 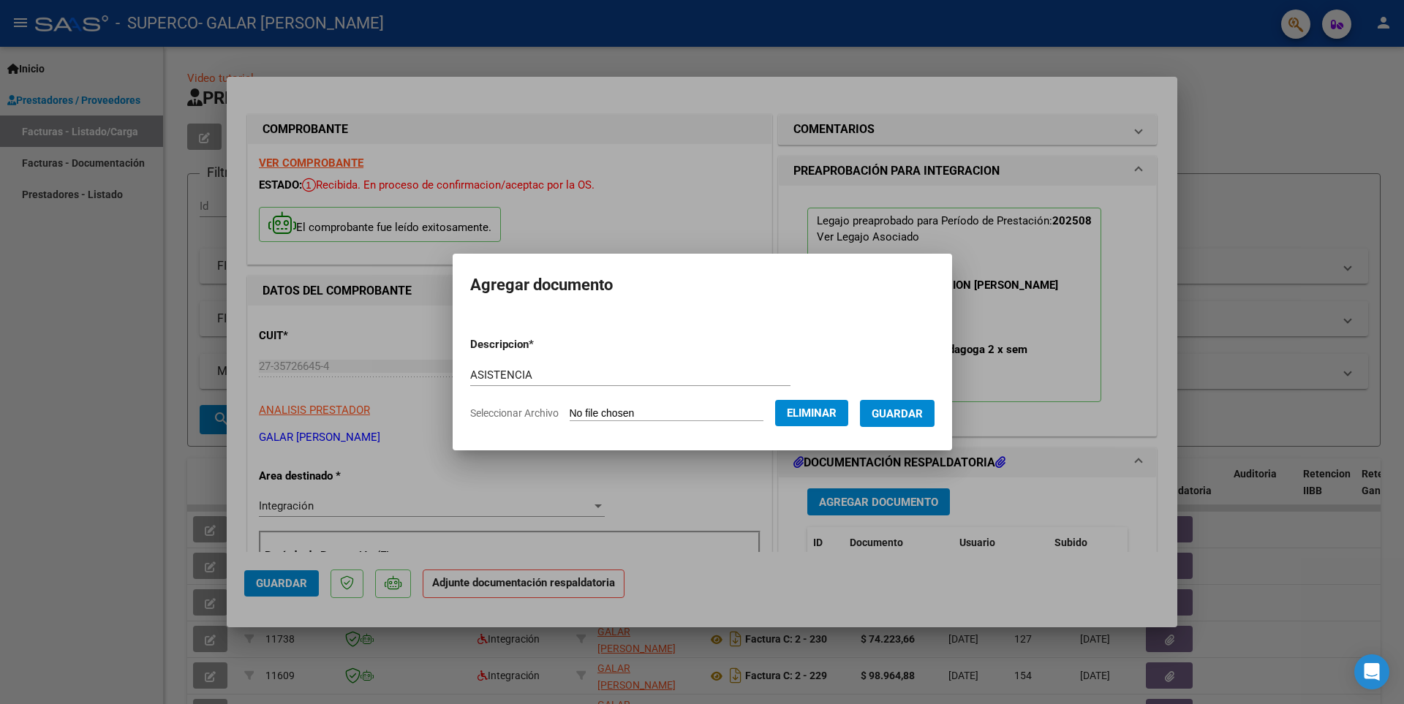 What do you see at coordinates (897, 413) in the screenshot?
I see `button: Guardar` at bounding box center [897, 413].